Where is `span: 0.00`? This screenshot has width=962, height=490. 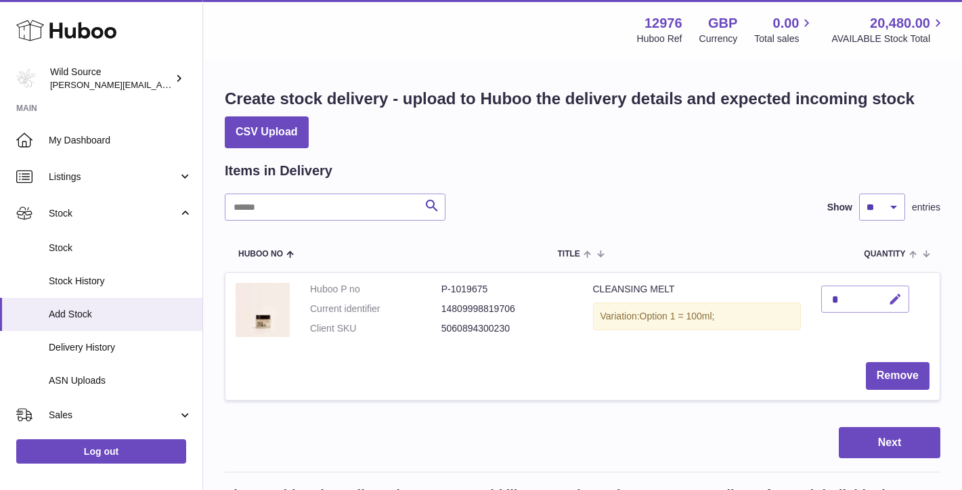
span: 0.00 is located at coordinates (786, 23).